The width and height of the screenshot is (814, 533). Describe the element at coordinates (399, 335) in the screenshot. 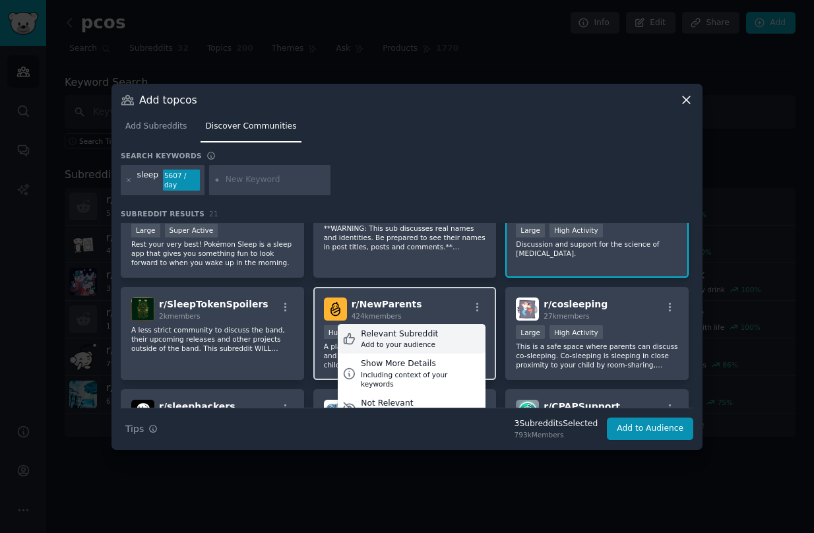

I see `div: Relevant Subreddit` at that location.